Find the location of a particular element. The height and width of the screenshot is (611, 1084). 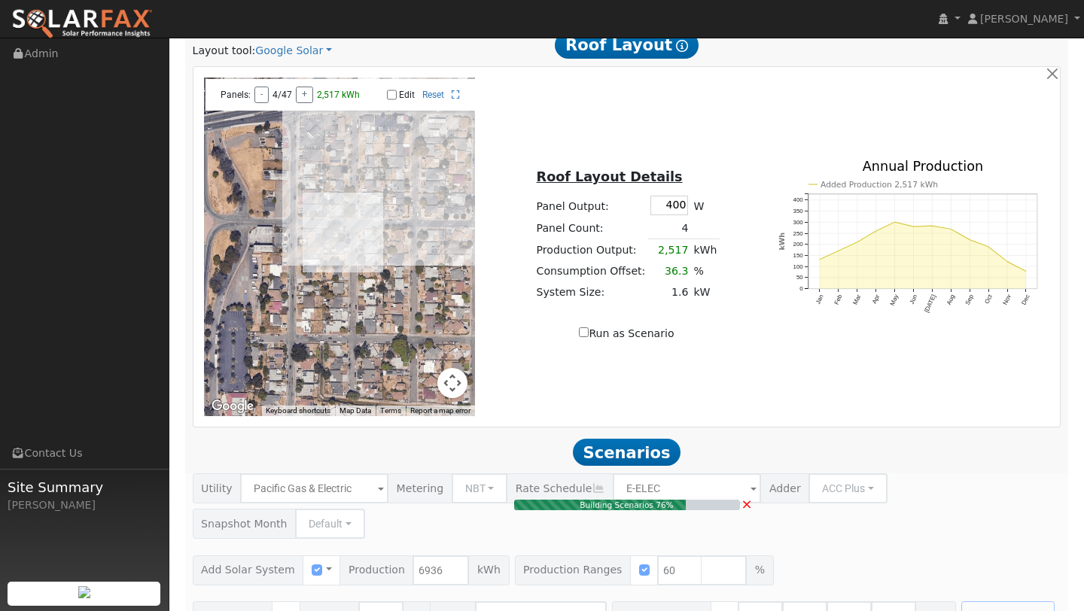

button: Map camera controls is located at coordinates (452, 383).